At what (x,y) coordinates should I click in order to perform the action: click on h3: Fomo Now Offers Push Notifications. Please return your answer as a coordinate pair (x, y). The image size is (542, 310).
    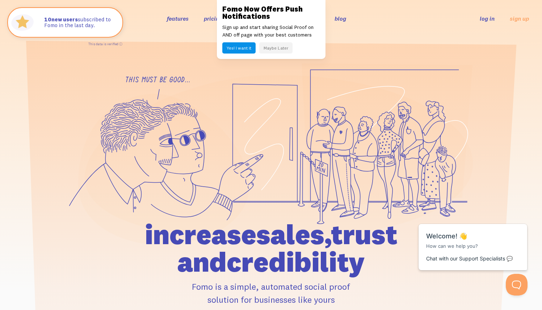
    Looking at the image, I should click on (271, 13).